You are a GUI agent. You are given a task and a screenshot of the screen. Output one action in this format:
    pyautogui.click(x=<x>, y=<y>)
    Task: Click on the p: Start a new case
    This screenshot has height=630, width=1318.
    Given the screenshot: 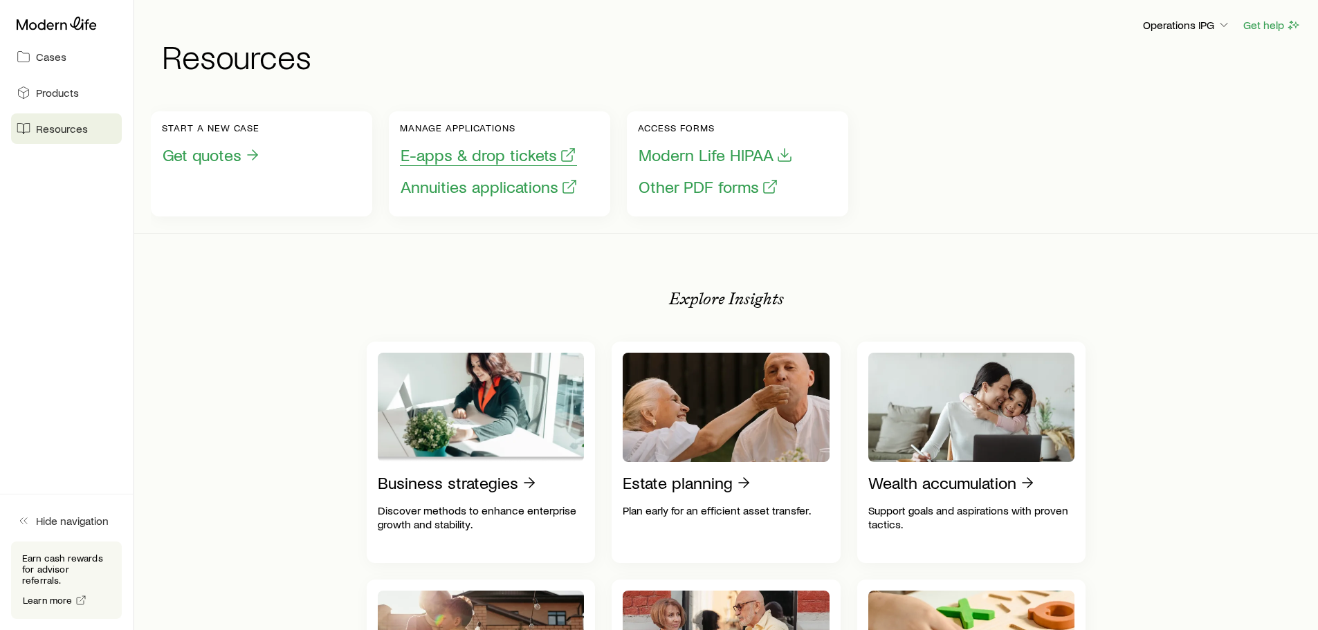 What is the action you would take?
    pyautogui.click(x=212, y=128)
    